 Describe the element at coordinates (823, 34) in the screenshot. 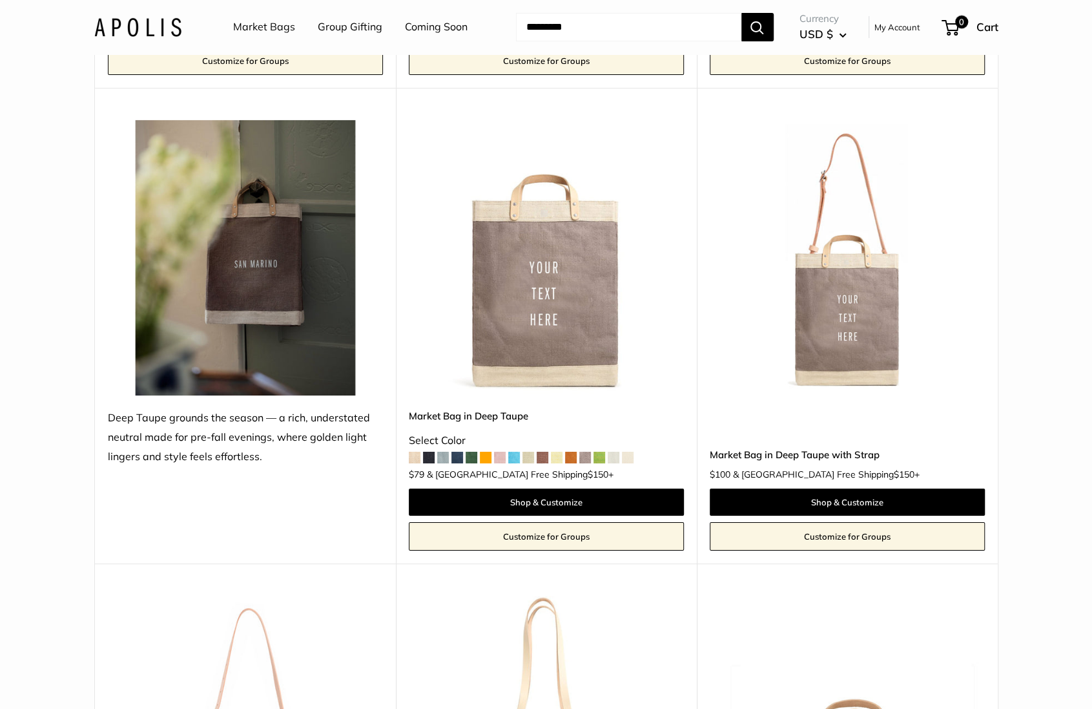

I see `button: USD $` at that location.